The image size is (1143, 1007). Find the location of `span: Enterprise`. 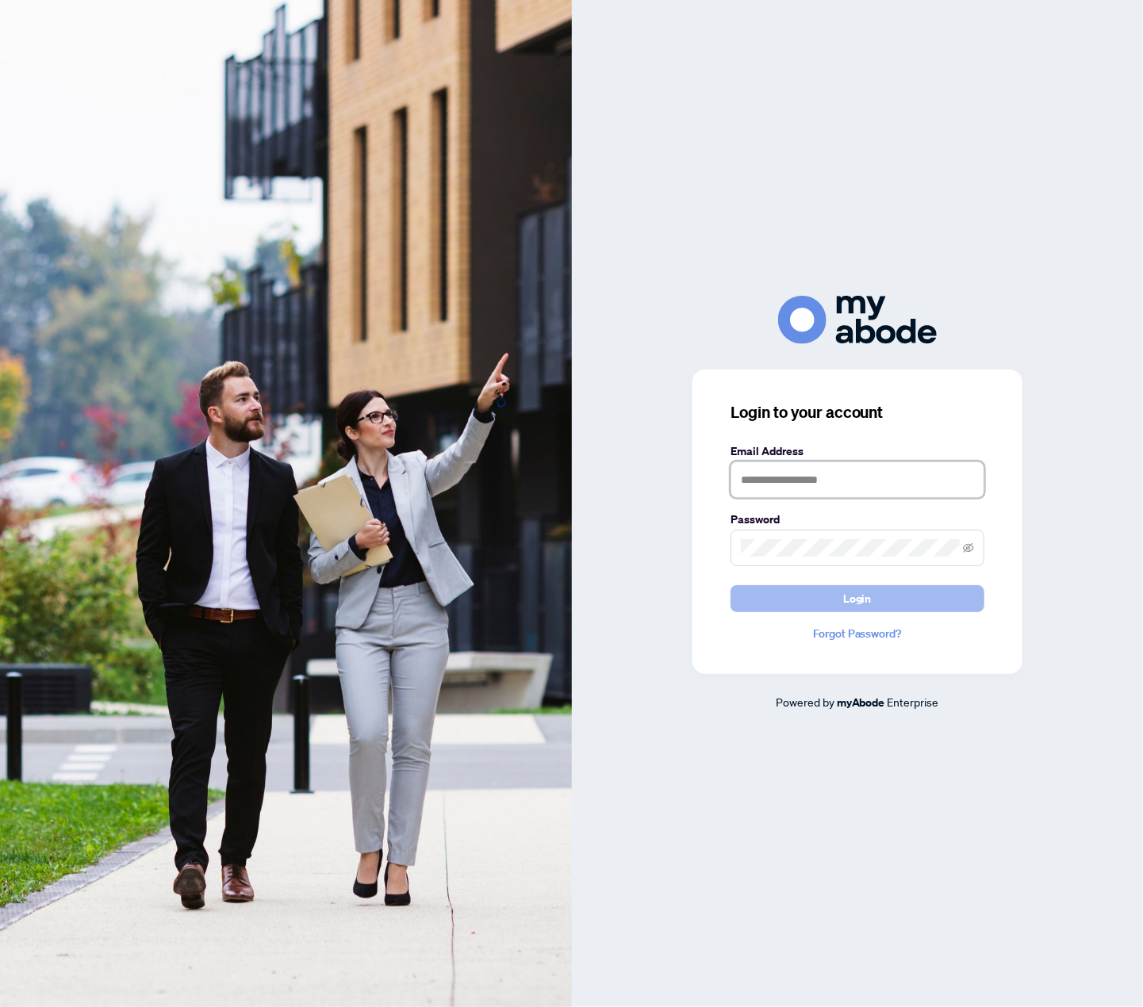

span: Enterprise is located at coordinates (913, 702).